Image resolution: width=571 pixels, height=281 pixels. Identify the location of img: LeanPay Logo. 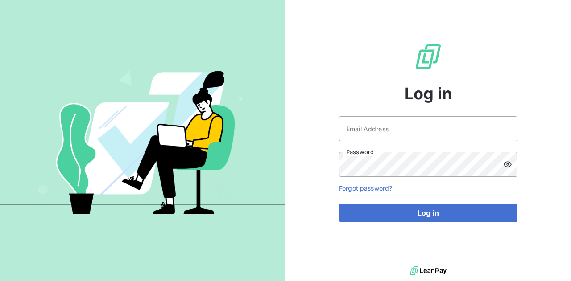
(428, 57).